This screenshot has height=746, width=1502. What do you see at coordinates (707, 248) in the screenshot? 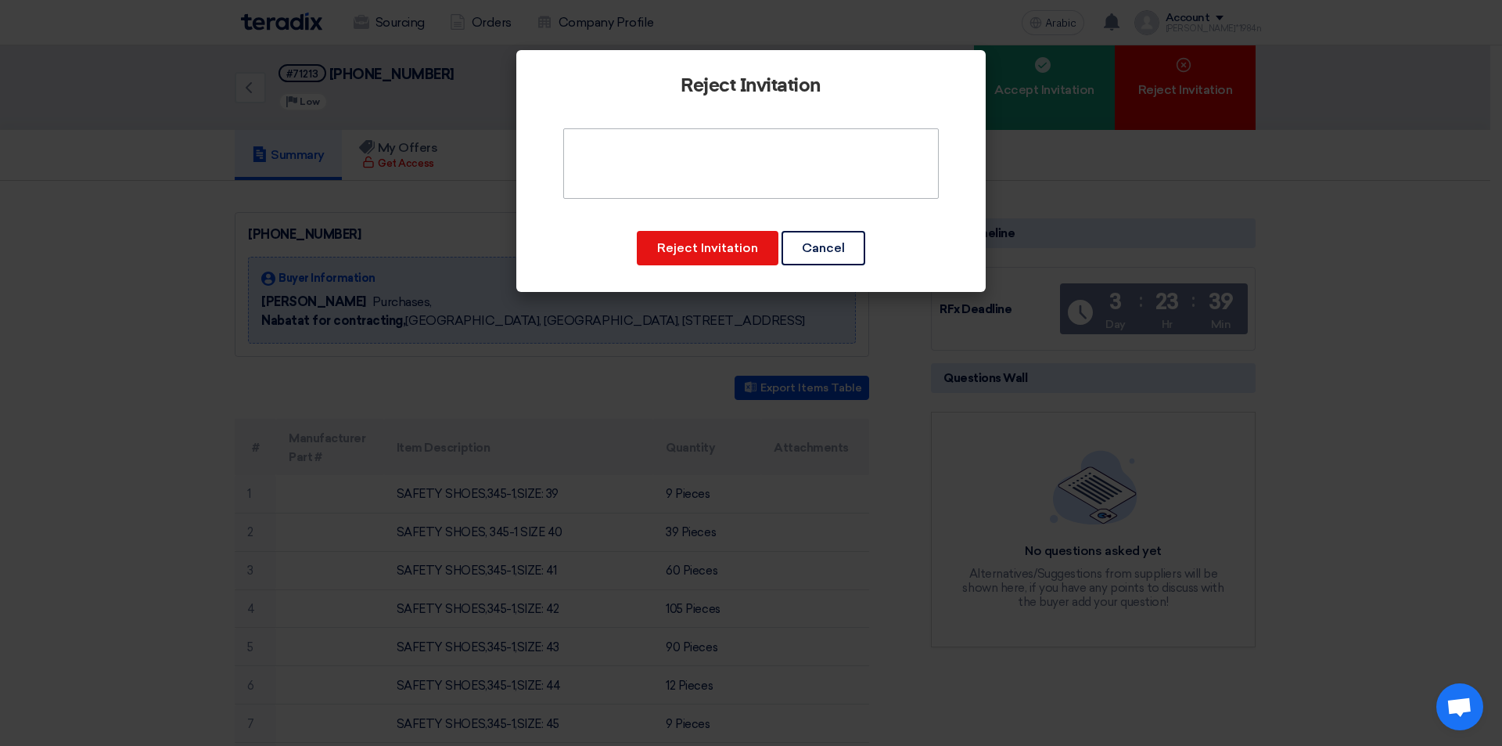
I see `button: Reject Invitation` at bounding box center [707, 248].